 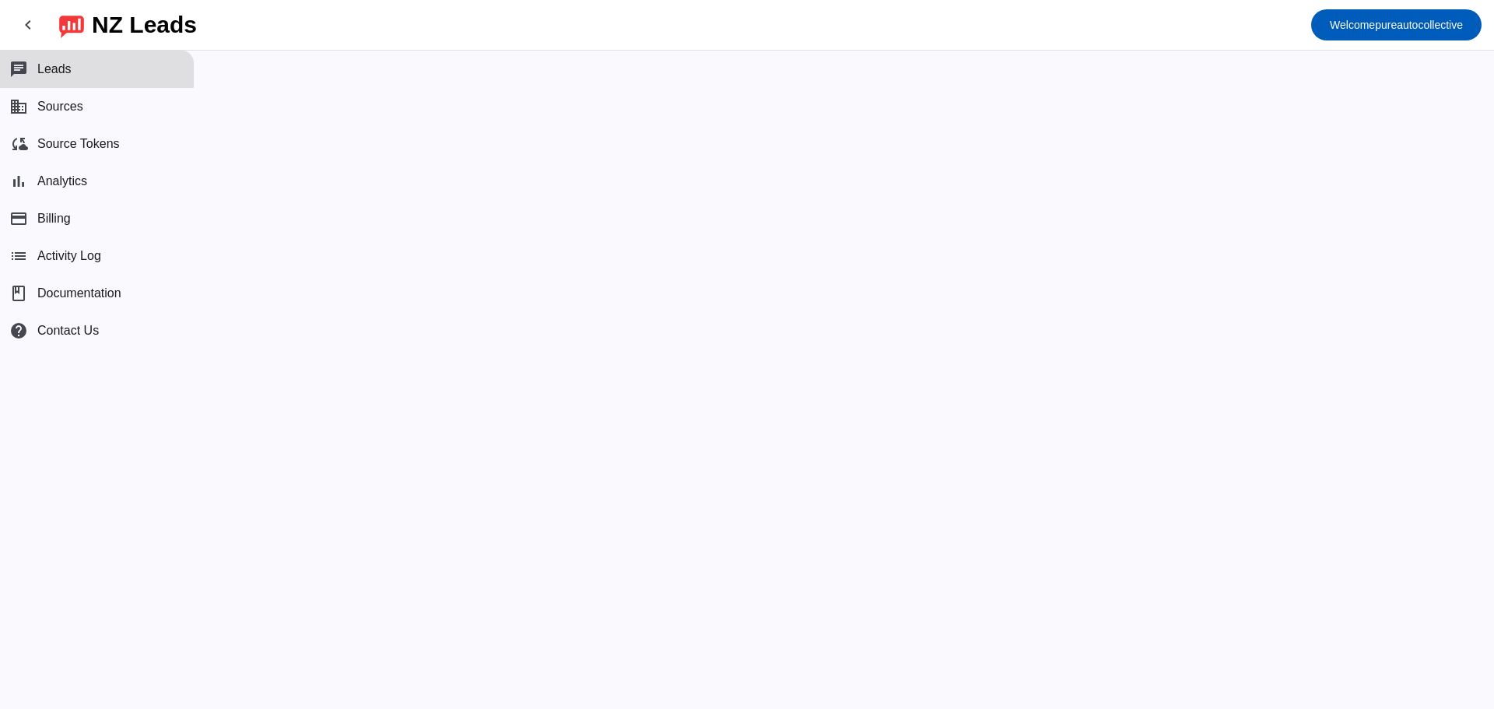 I want to click on span: Documentation, so click(x=79, y=293).